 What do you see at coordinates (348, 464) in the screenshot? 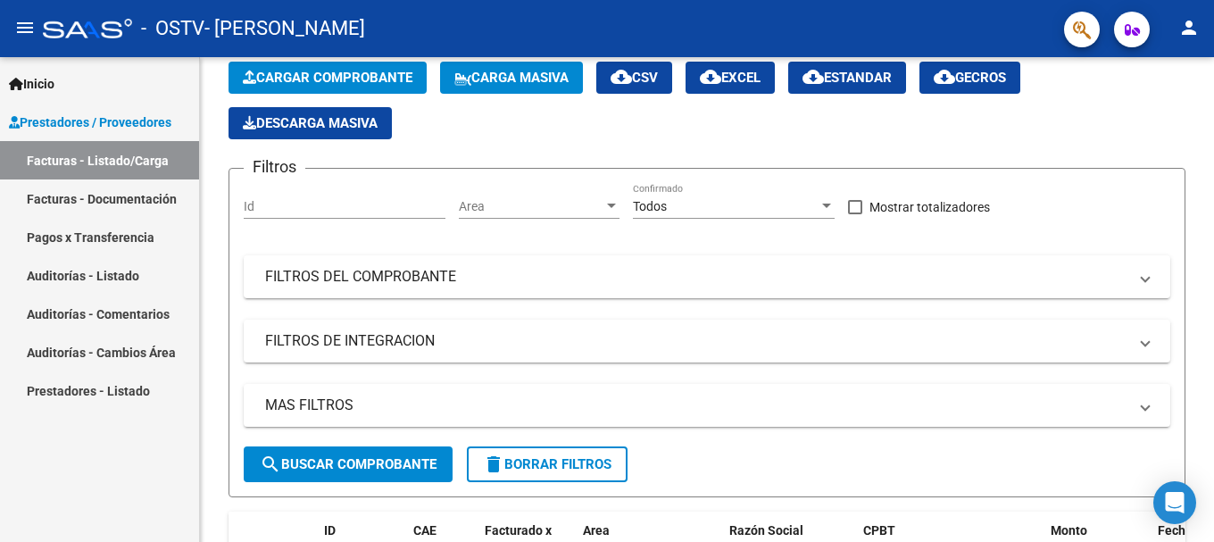
I see `button: Buscar Comprobante` at bounding box center [348, 464].